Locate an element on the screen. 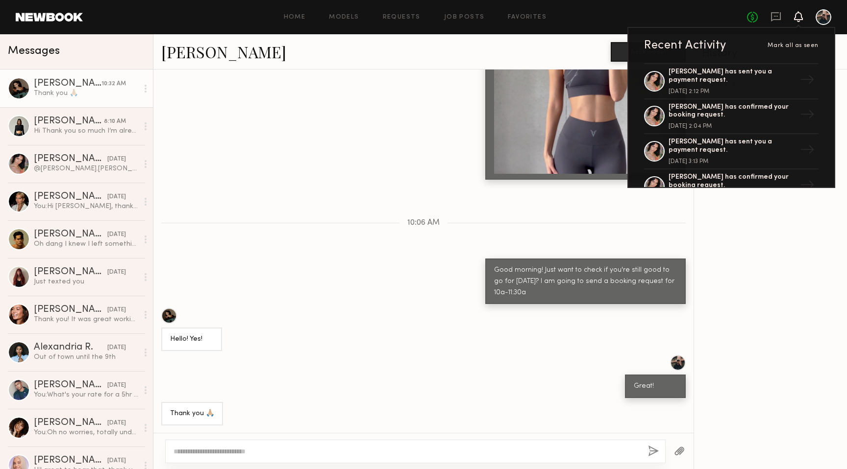  div: Out of town until the 9th is located at coordinates (86, 357).